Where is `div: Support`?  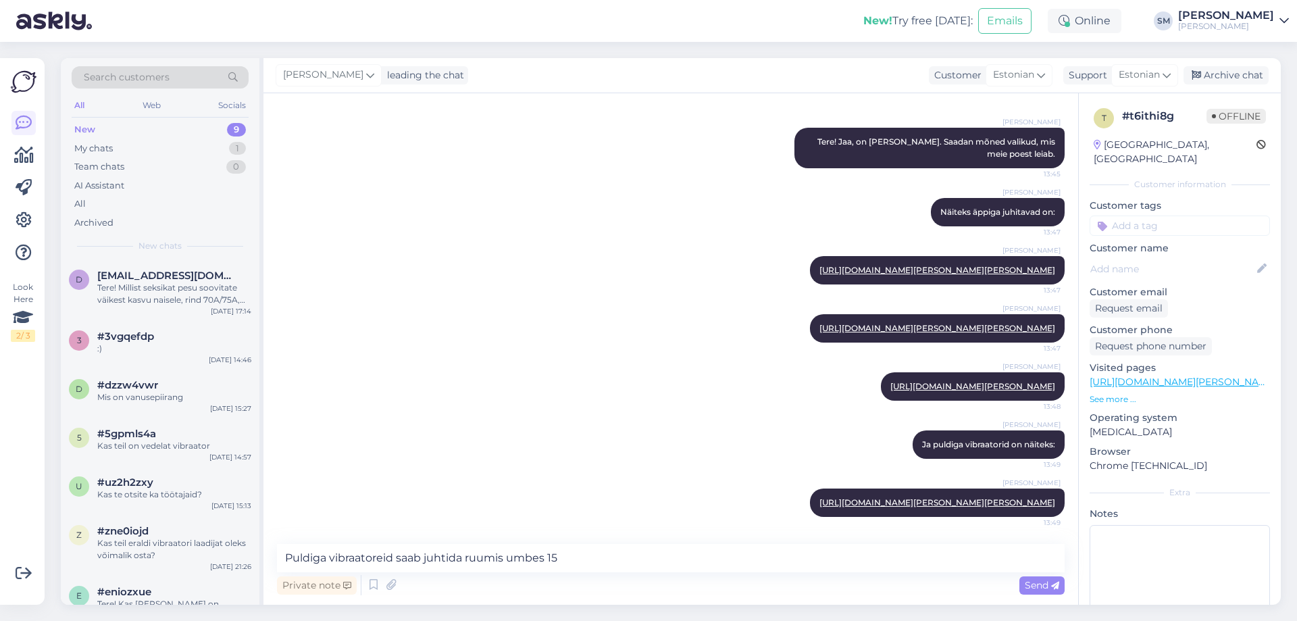 div: Support is located at coordinates (1085, 75).